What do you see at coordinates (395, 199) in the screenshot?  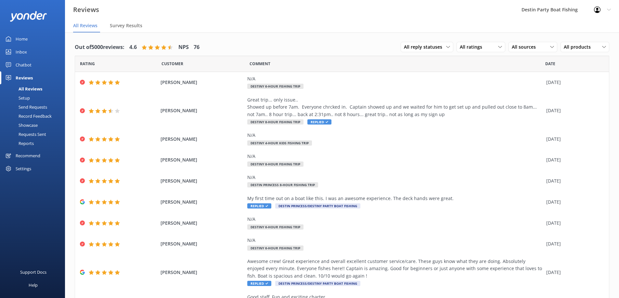 I see `div: My first time out on a boat like this. I was an awesome experience. The deck hands were great.` at bounding box center [395, 199].